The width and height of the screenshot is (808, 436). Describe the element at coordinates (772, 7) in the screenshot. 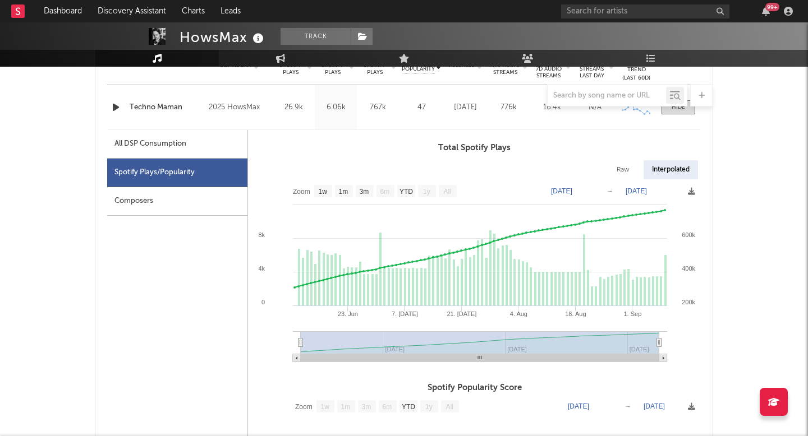

I see `div: 99 +` at that location.